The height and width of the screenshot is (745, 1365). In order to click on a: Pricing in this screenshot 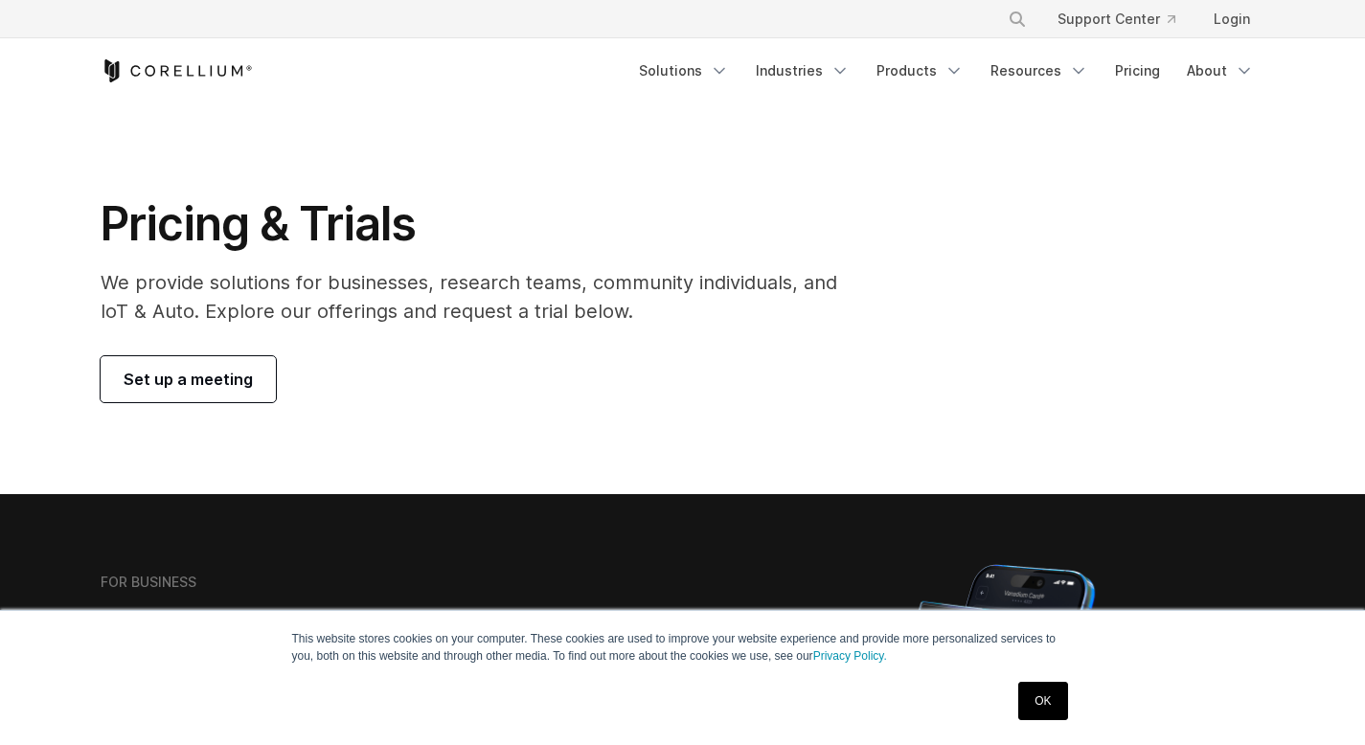, I will do `click(1137, 71)`.